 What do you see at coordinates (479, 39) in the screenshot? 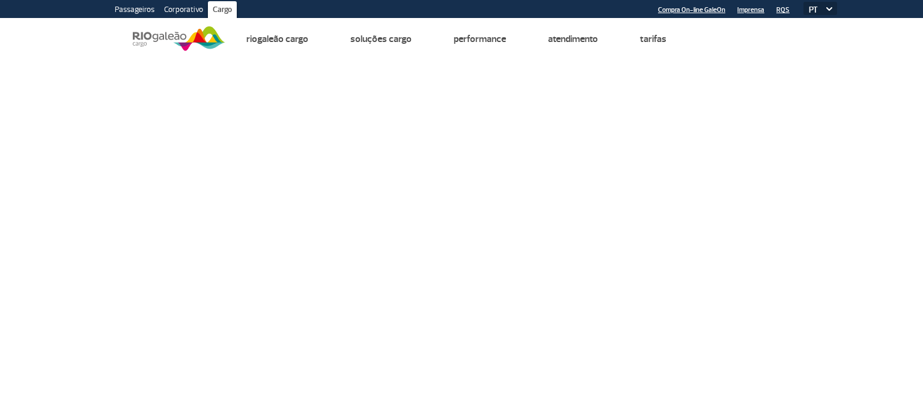
I see `a: Performance` at bounding box center [479, 39].